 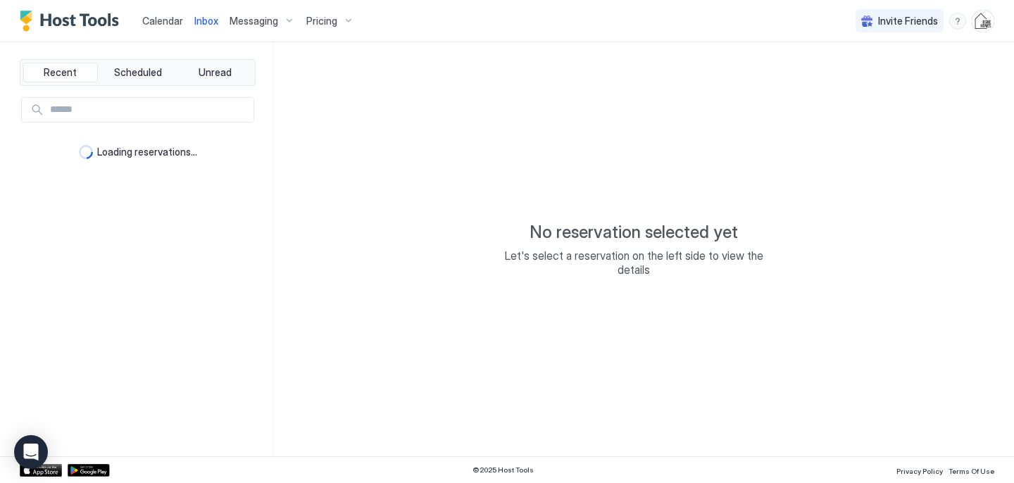 What do you see at coordinates (86, 152) in the screenshot?
I see `div: loading` at bounding box center [86, 152].